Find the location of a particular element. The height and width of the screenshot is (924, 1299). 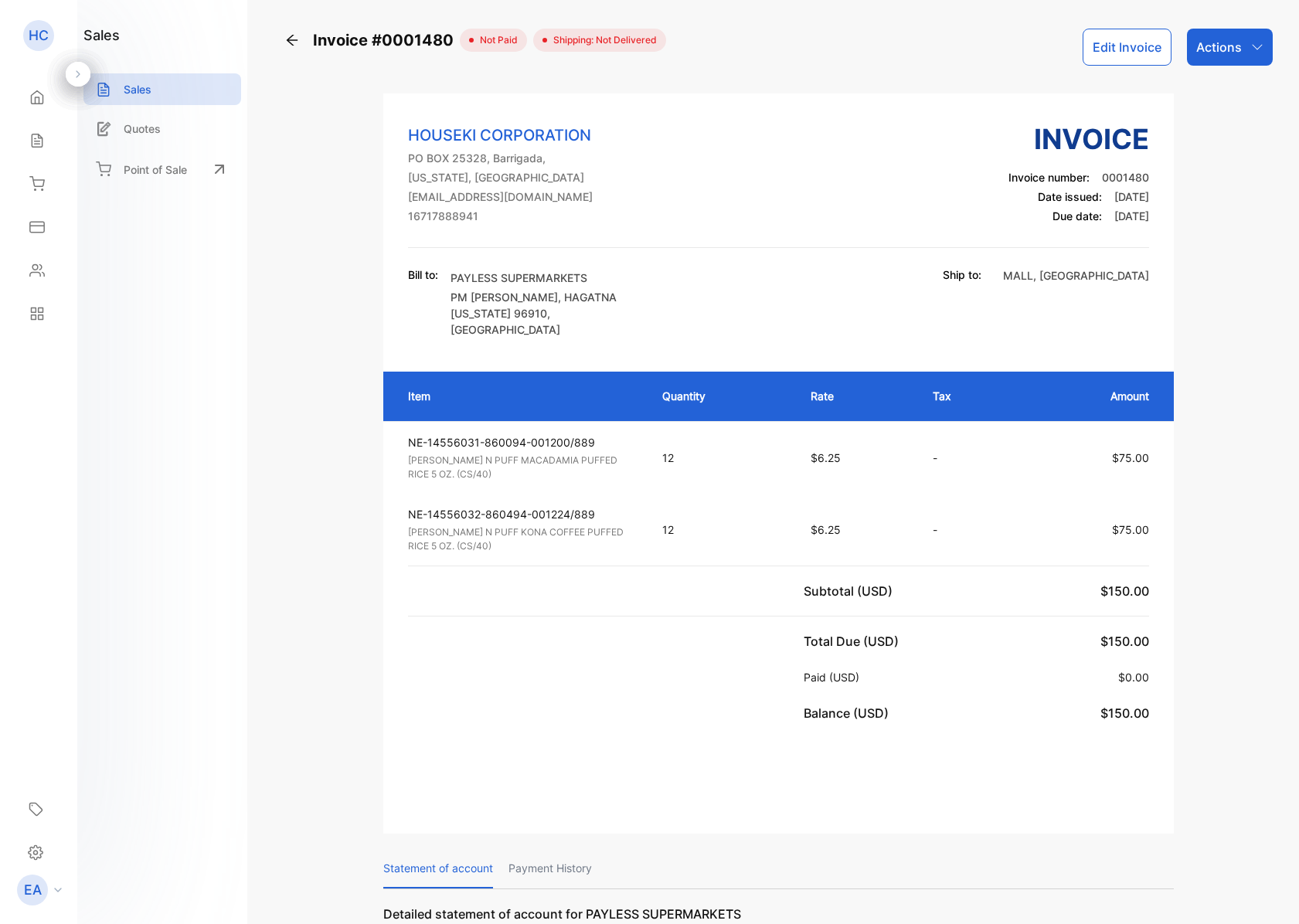

button: Edit Invoice is located at coordinates (1127, 47).